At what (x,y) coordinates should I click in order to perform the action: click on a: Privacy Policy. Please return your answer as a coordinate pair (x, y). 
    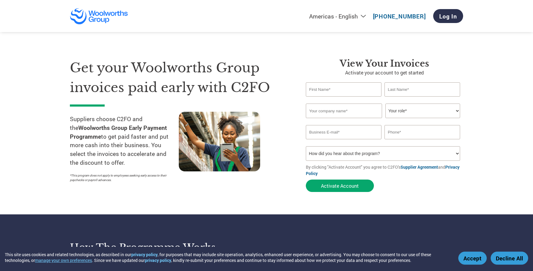
    Looking at the image, I should click on (383, 170).